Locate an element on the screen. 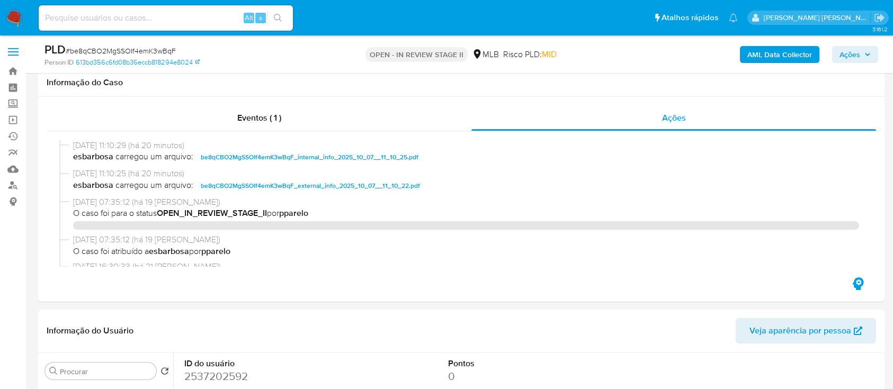 The width and height of the screenshot is (893, 389). span: s is located at coordinates (261, 17).